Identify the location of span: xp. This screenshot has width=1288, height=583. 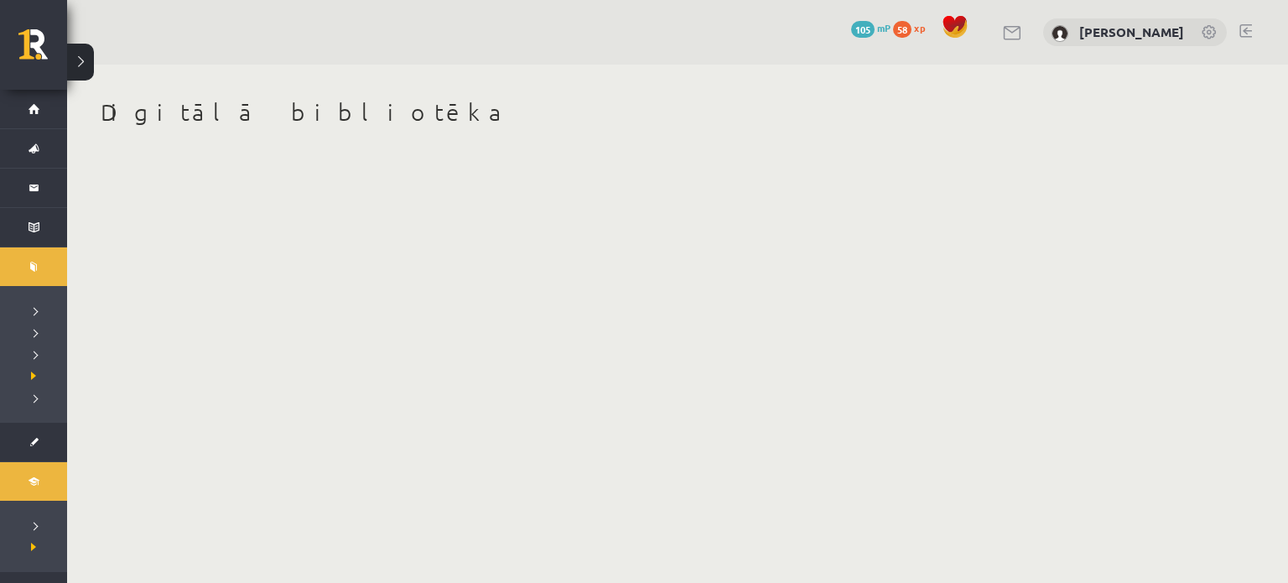
(919, 28).